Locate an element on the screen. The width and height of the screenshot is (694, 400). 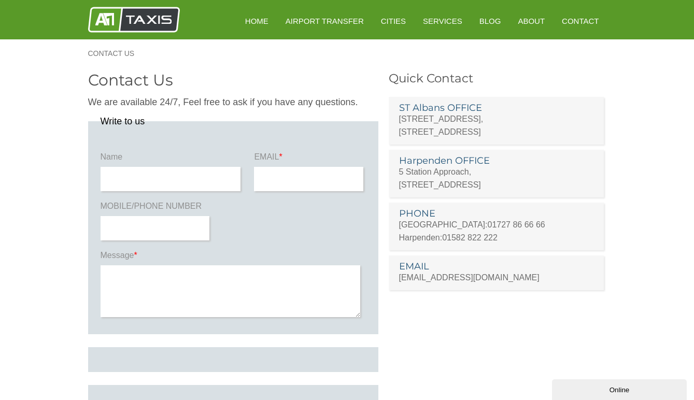
a: Contact is located at coordinates (580, 21).